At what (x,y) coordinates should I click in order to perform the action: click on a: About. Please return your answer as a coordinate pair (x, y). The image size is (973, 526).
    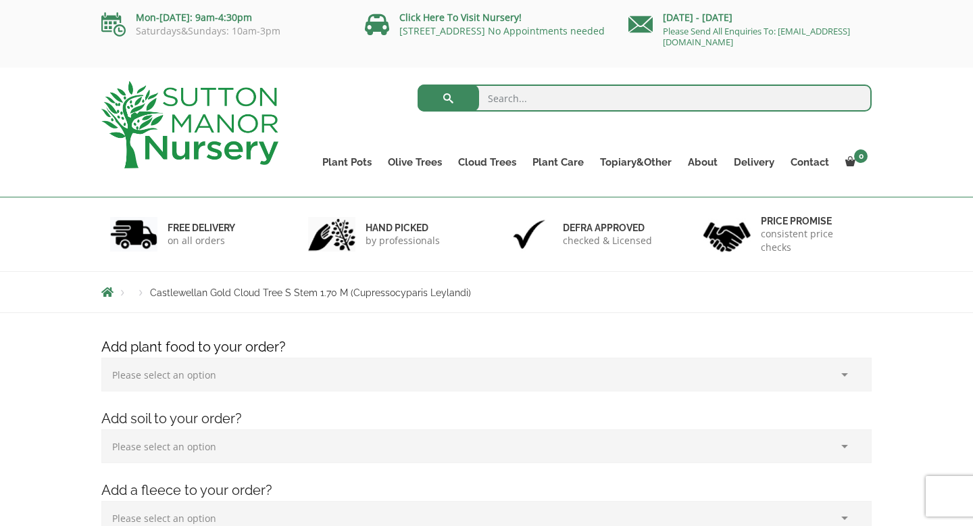
    Looking at the image, I should click on (703, 162).